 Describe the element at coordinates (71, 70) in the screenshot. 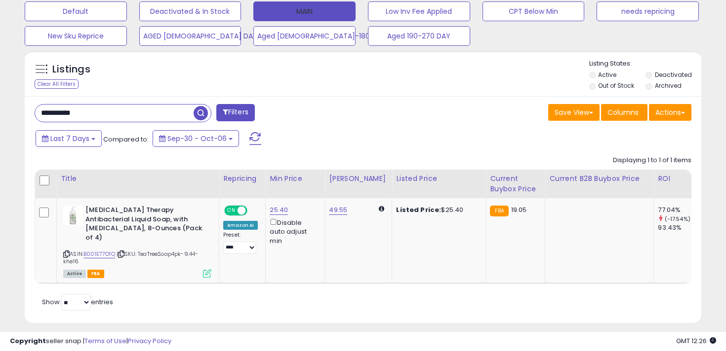

I see `h5: Listings` at that location.